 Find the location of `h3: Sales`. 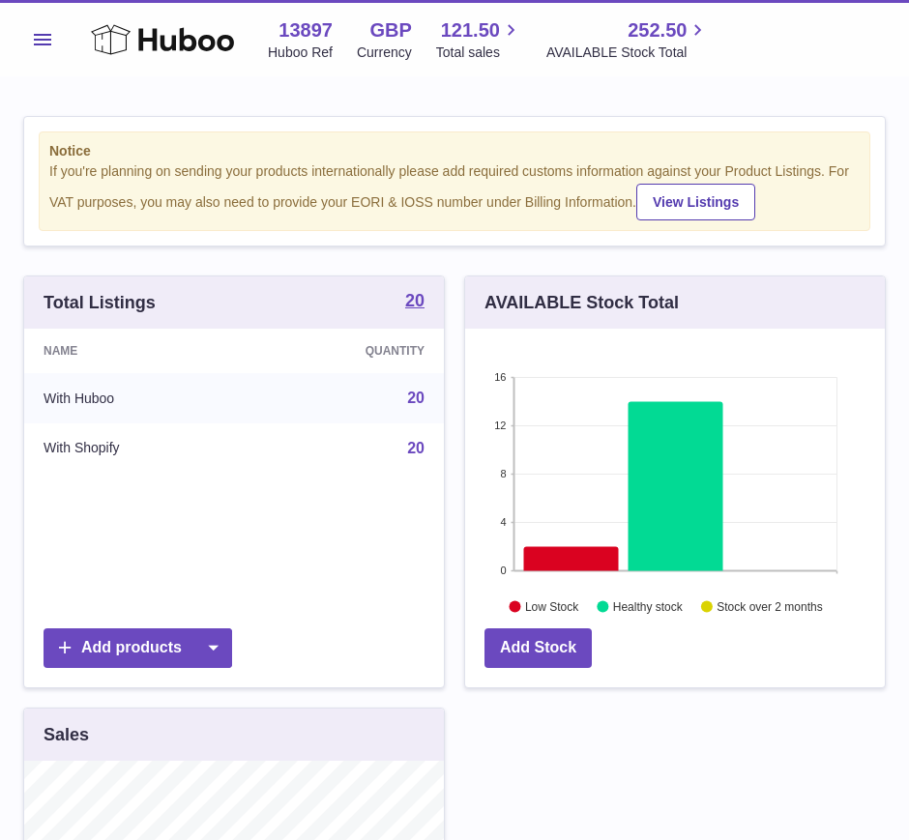

h3: Sales is located at coordinates (66, 735).